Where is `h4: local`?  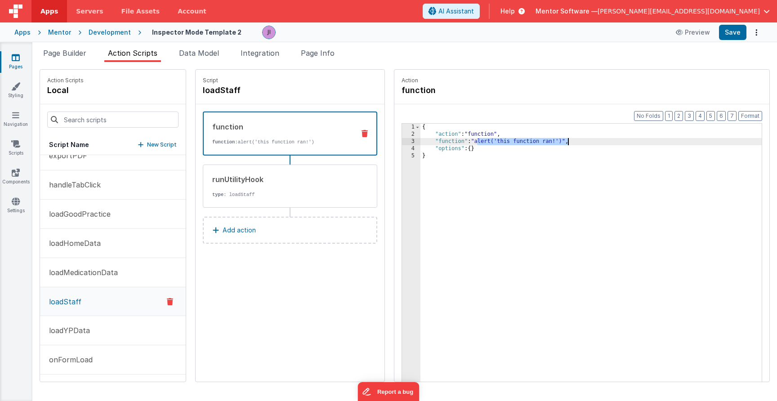 h4: local is located at coordinates (65, 90).